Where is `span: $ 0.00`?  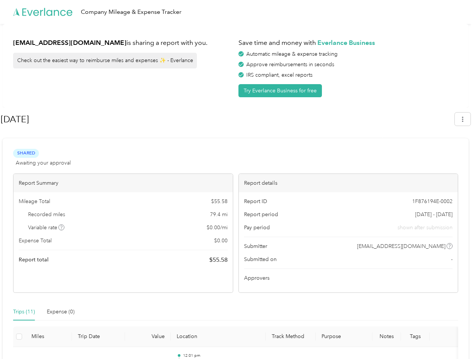 span: $ 0.00 is located at coordinates (221, 240).